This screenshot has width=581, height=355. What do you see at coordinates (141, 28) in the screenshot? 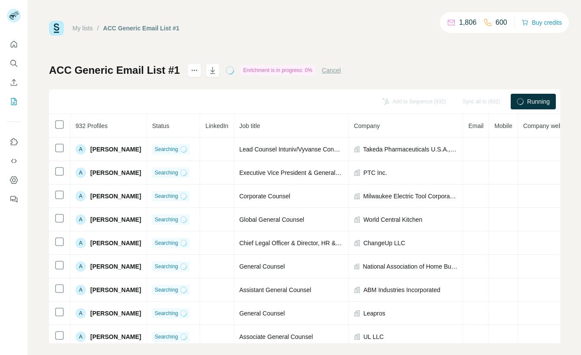
I see `div: ACC Generic Email List #1` at bounding box center [141, 28].